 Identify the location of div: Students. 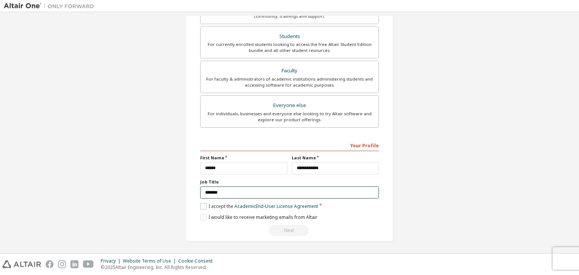
(290, 37).